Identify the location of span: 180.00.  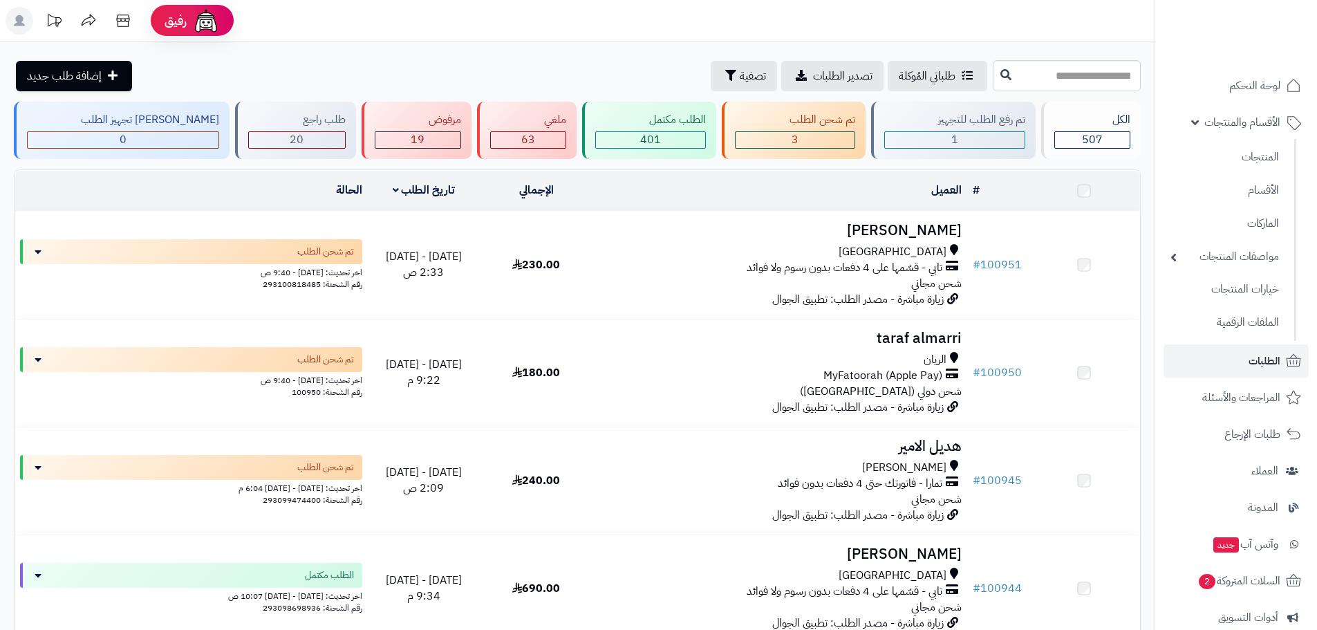
(536, 373).